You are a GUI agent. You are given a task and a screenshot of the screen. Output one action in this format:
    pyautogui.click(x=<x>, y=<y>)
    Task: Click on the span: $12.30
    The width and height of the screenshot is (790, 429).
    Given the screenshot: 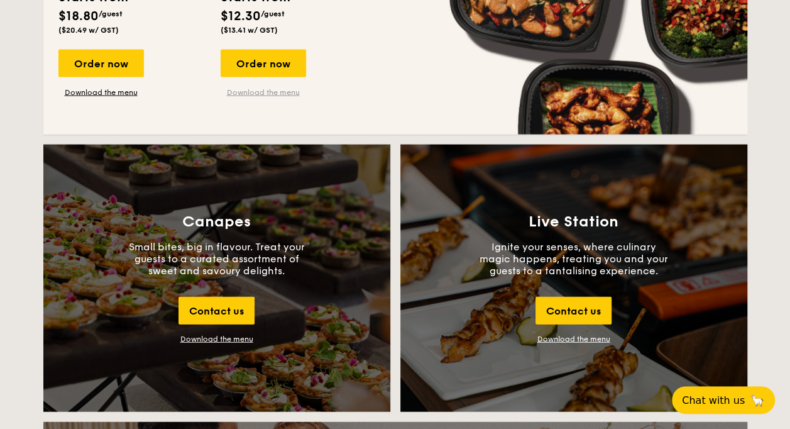 What is the action you would take?
    pyautogui.click(x=241, y=16)
    